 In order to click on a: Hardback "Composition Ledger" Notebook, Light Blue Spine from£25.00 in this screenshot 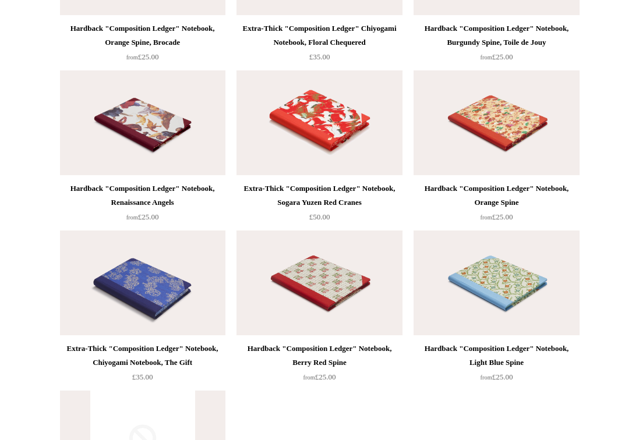, I will do `click(496, 366)`.